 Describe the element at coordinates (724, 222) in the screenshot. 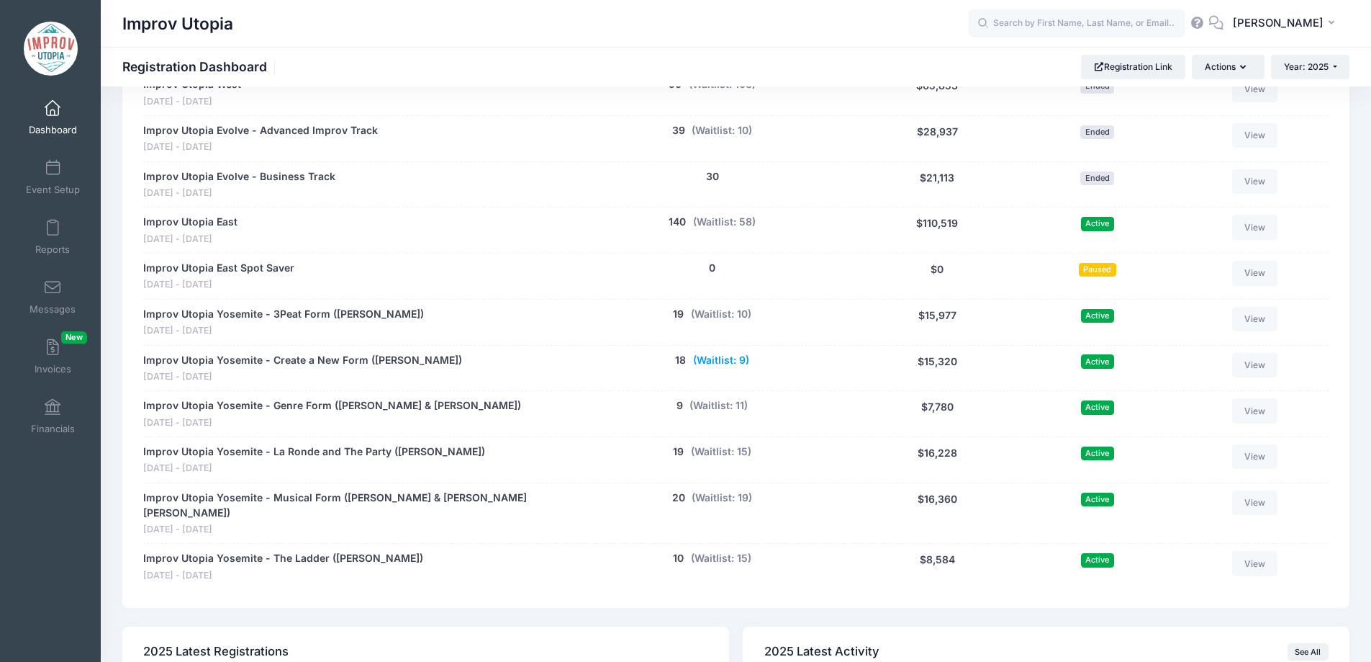

I see `button: (Waitlist: 58)` at that location.